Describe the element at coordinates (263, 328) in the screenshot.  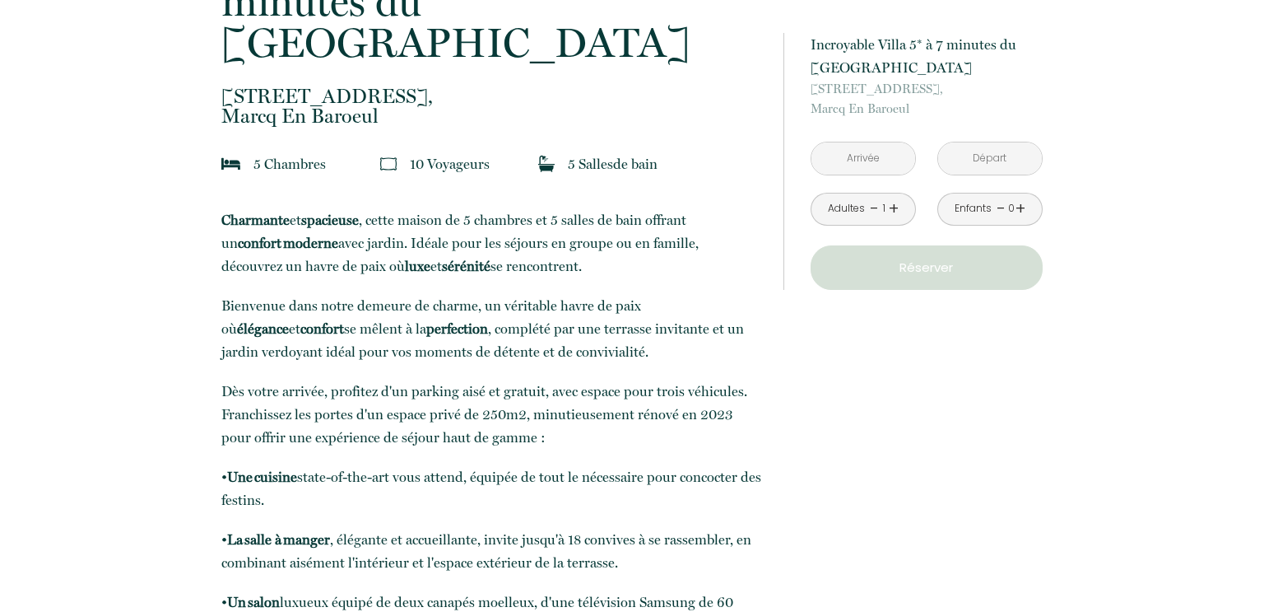
I see `strong: élégance` at that location.